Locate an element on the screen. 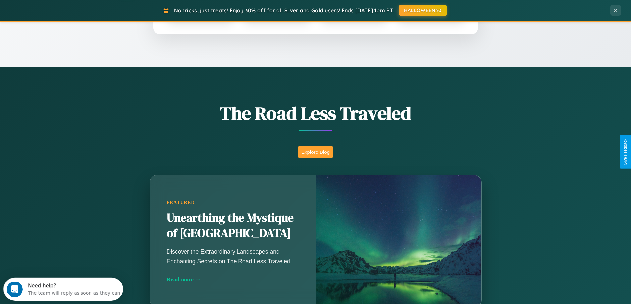 The height and width of the screenshot is (304, 631). div: Read more → is located at coordinates (233, 279).